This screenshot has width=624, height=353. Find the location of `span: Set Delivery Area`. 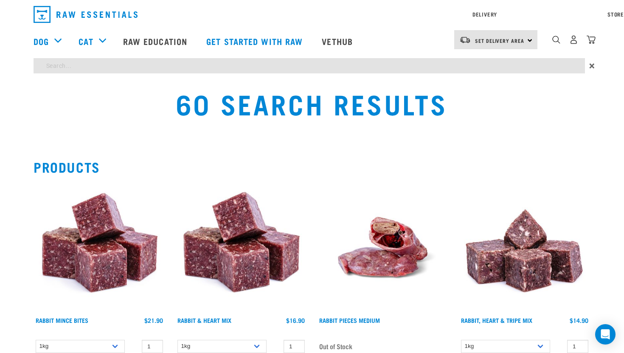

span: Set Delivery Area is located at coordinates (500, 40).